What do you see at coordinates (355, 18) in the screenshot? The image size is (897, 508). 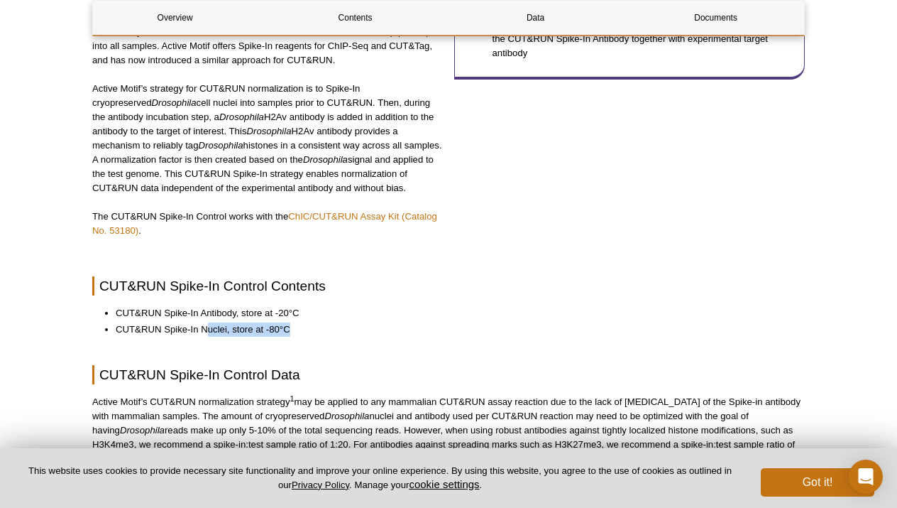 I see `a: Contents` at bounding box center [355, 18].